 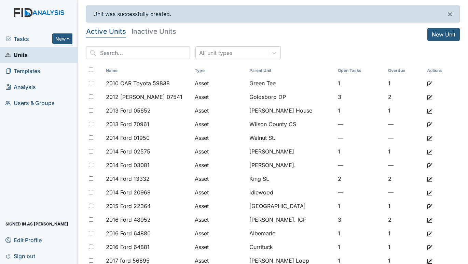 I want to click on td: Currituck, so click(x=290, y=247).